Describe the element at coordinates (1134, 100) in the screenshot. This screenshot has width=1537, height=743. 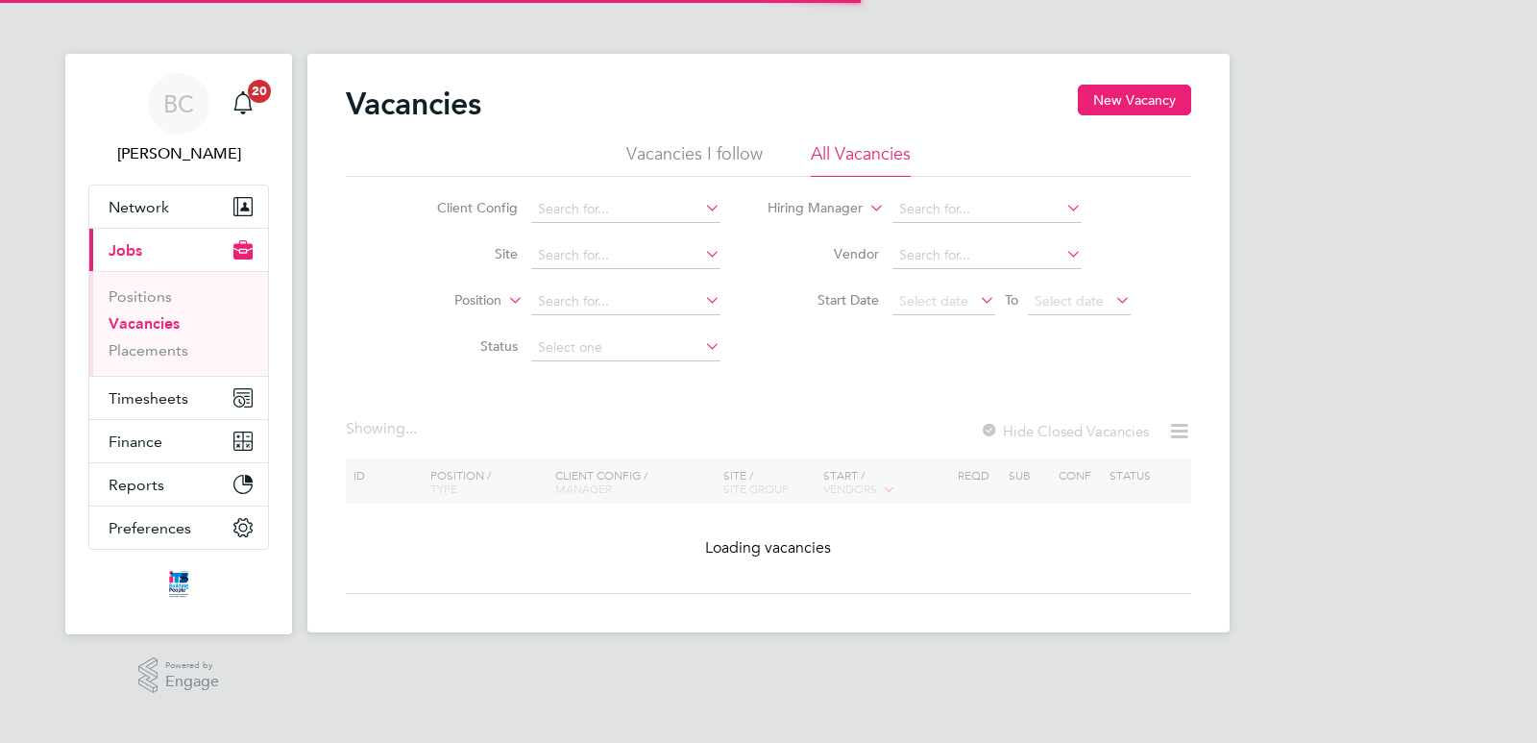
I see `button: New Vacancy` at that location.